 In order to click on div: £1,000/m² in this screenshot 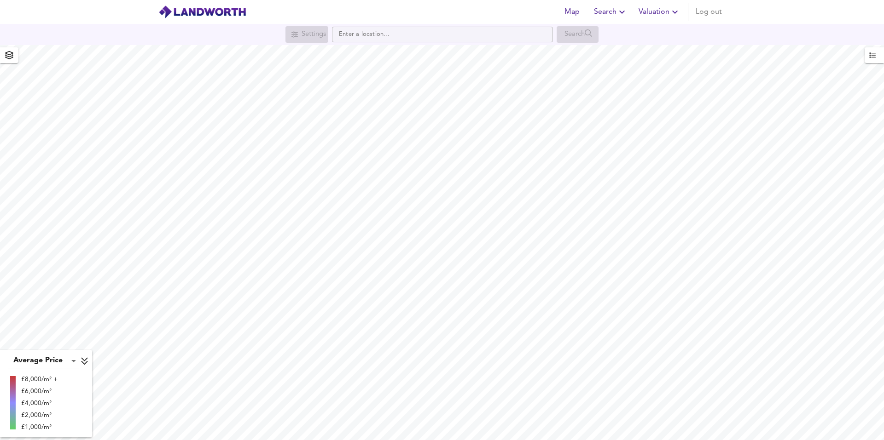, I will do `click(39, 428)`.